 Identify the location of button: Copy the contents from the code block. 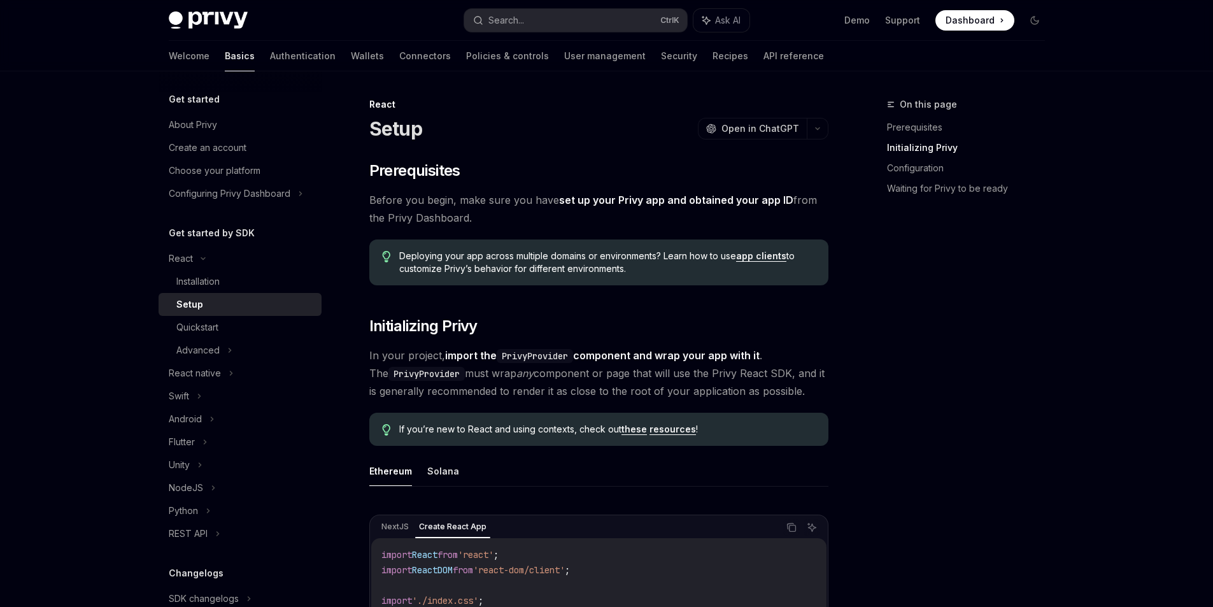
(792, 527).